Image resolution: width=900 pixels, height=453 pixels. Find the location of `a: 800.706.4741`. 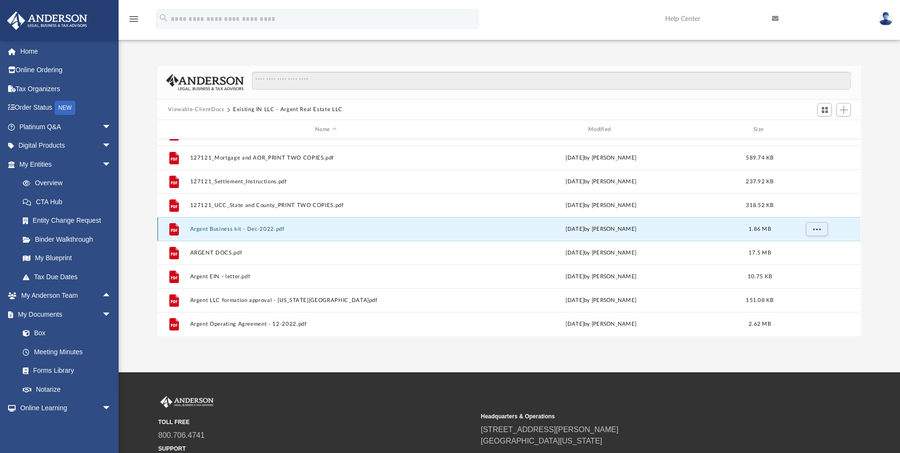

a: 800.706.4741 is located at coordinates (182, 435).